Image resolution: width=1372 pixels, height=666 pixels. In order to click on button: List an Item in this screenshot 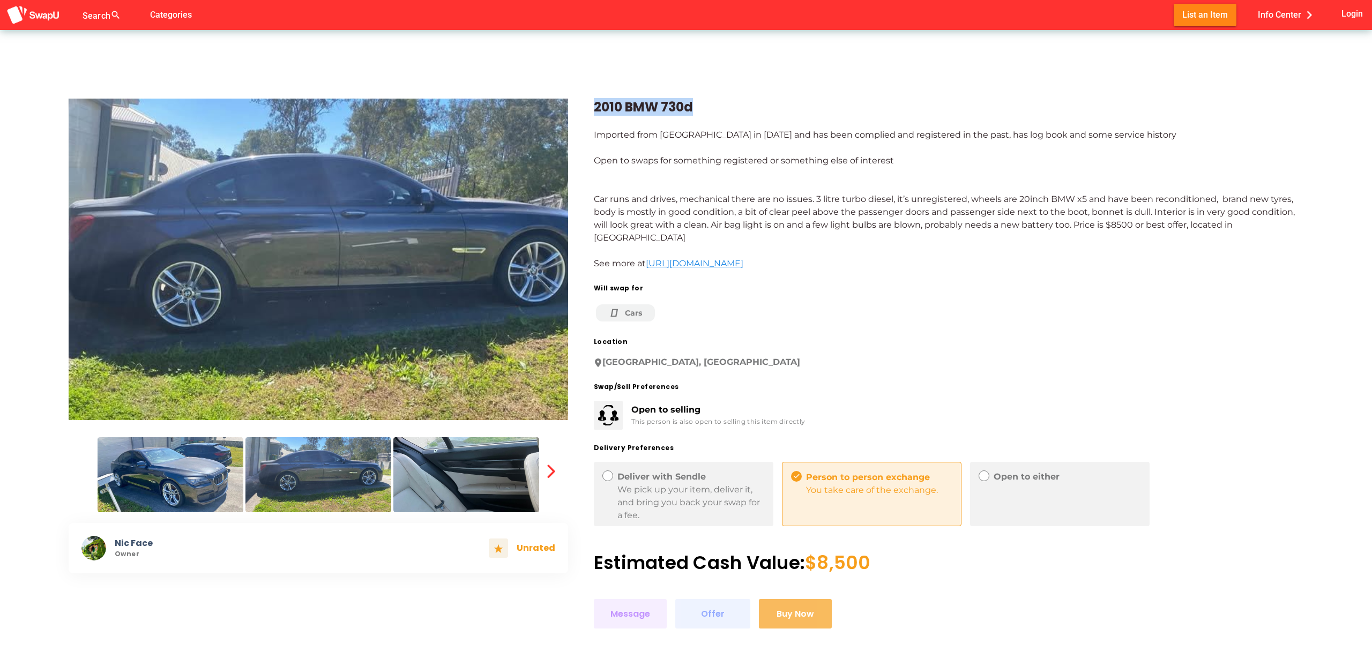, I will do `click(1205, 14)`.